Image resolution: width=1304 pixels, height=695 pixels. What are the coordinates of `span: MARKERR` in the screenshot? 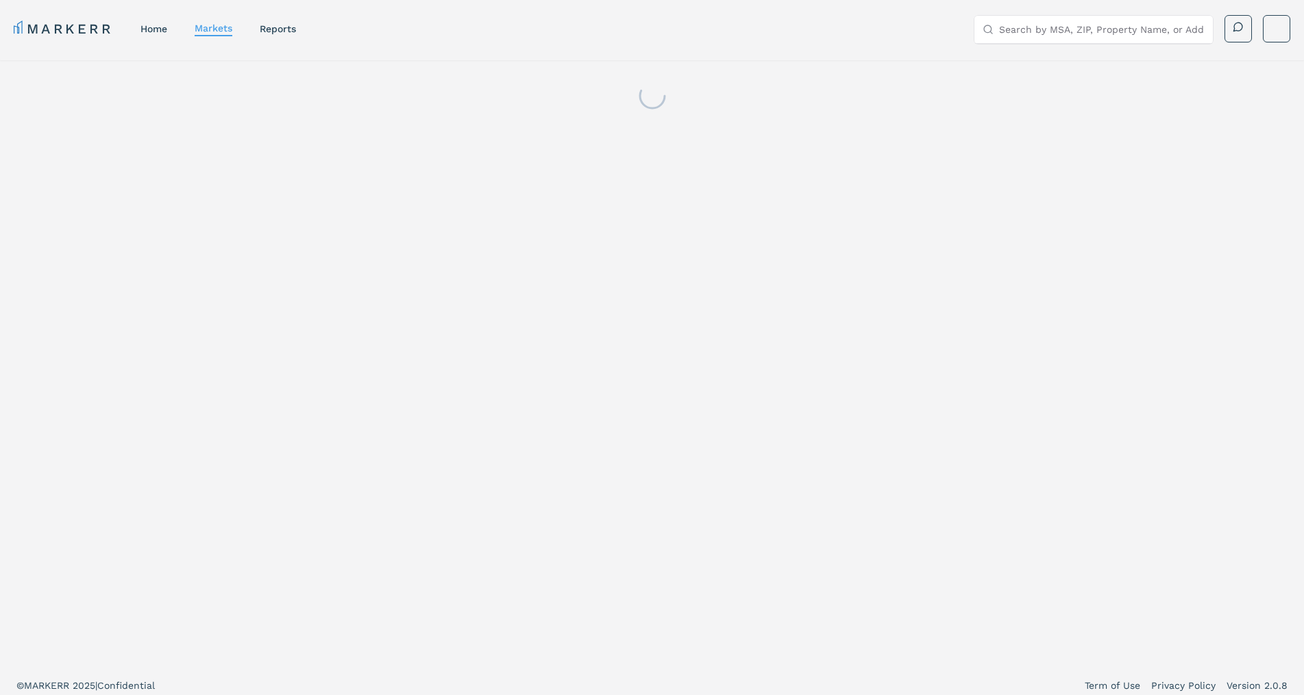 It's located at (48, 686).